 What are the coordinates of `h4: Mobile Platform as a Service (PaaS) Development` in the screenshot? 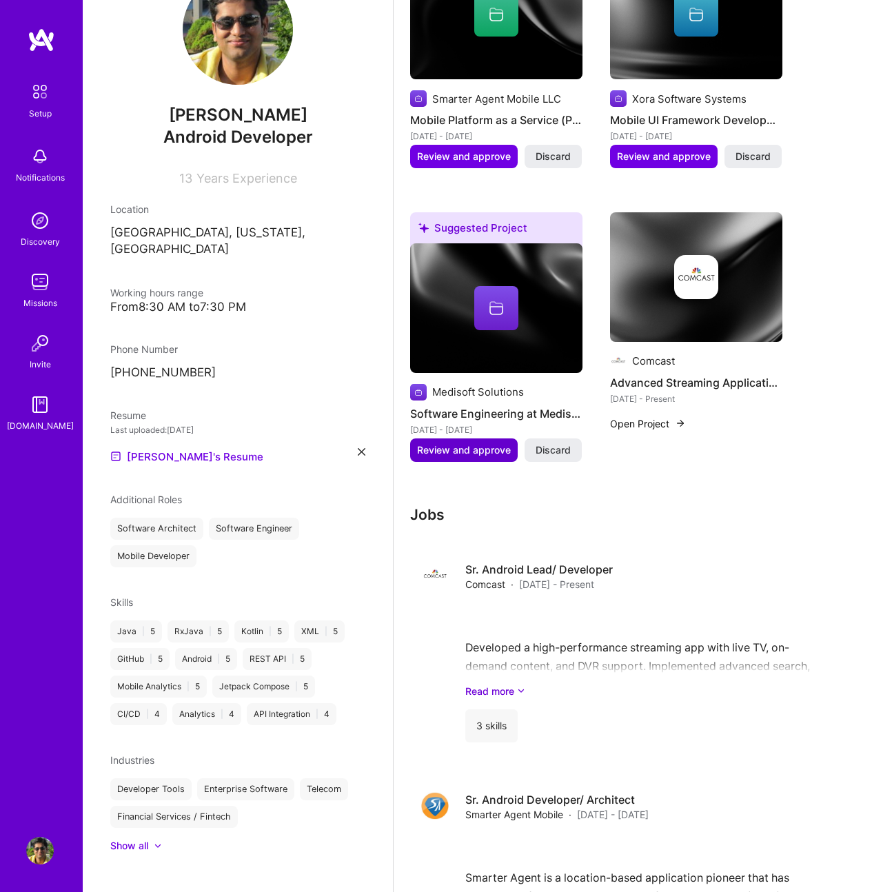 It's located at (496, 120).